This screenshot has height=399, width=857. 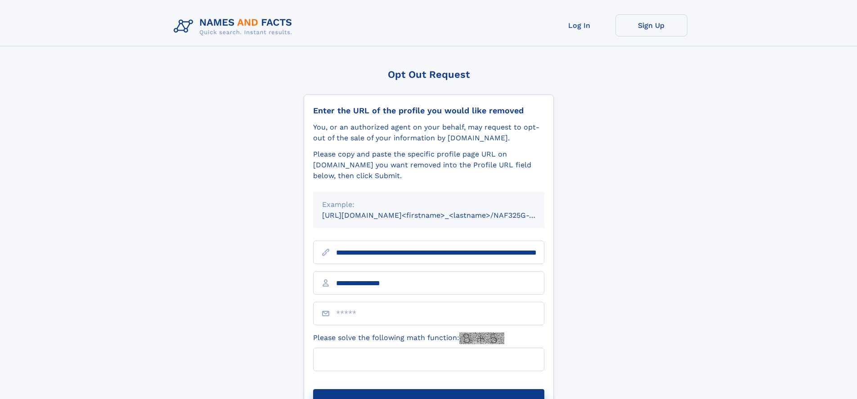 I want to click on label: Please solve the following math function:, so click(x=408, y=338).